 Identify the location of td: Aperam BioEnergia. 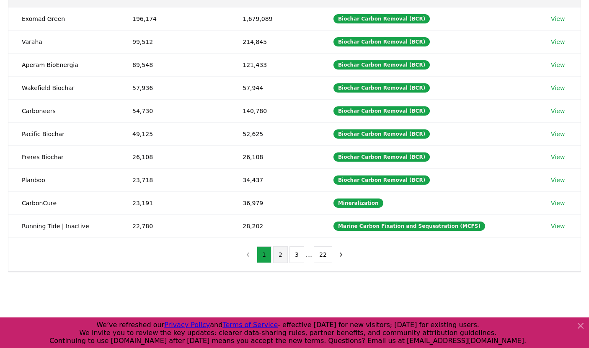
(64, 64).